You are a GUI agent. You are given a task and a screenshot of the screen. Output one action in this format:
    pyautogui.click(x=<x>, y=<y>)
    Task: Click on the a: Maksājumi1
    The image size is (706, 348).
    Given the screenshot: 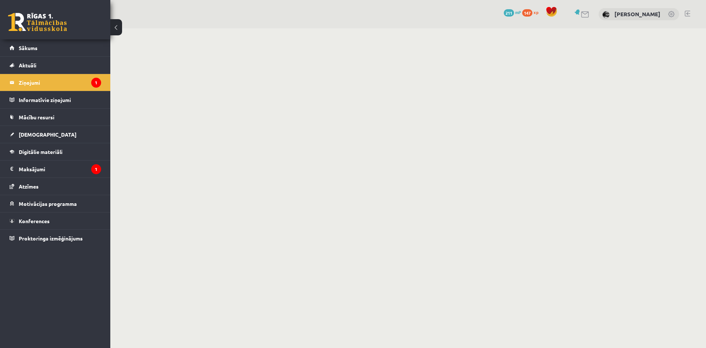 What is the action you would take?
    pyautogui.click(x=55, y=169)
    